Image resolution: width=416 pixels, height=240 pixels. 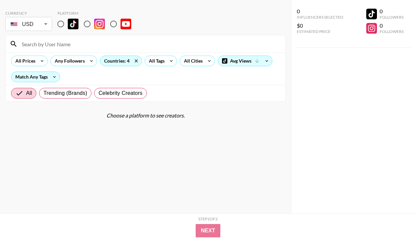 What do you see at coordinates (319, 26) in the screenshot?
I see `div: $0` at bounding box center [319, 26].